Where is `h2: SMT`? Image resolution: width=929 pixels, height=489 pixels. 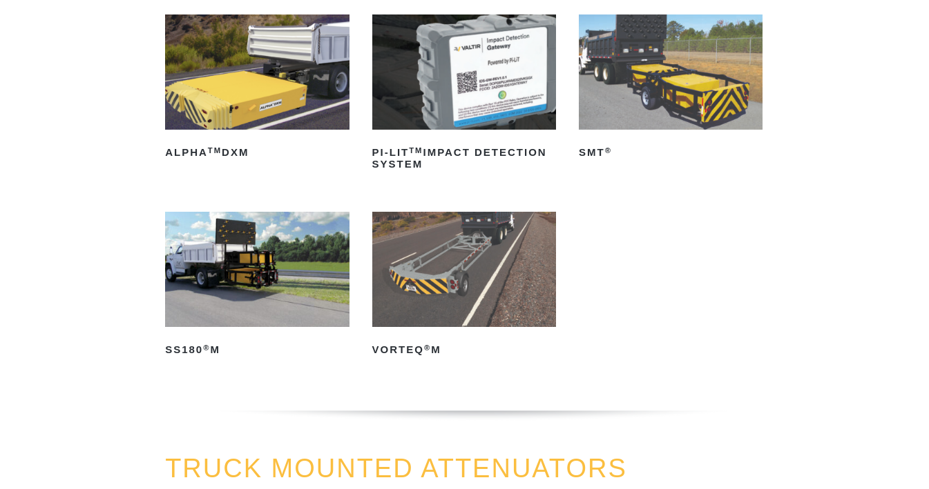 h2: SMT is located at coordinates (670, 153).